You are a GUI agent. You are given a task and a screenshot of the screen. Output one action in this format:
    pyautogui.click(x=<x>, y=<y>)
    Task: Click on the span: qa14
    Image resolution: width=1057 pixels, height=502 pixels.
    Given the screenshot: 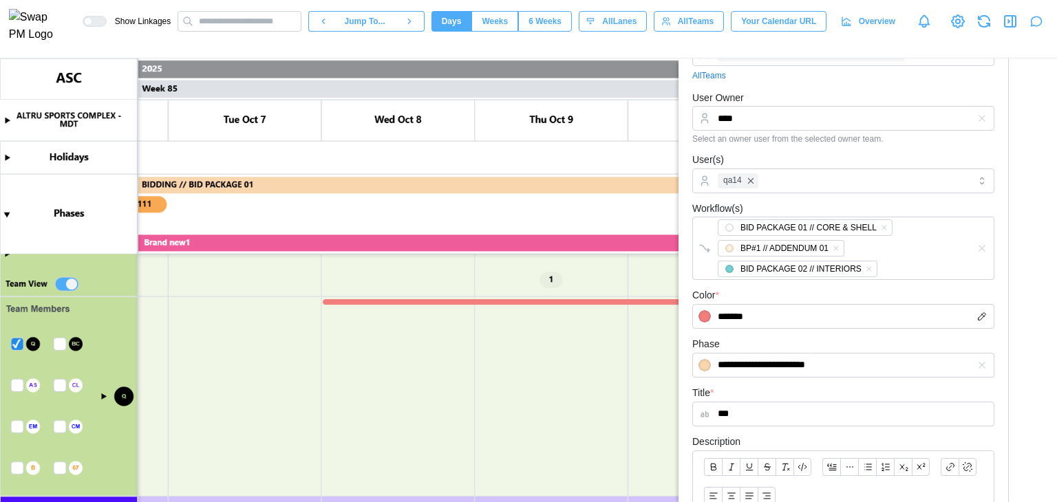 What is the action you would take?
    pyautogui.click(x=732, y=180)
    